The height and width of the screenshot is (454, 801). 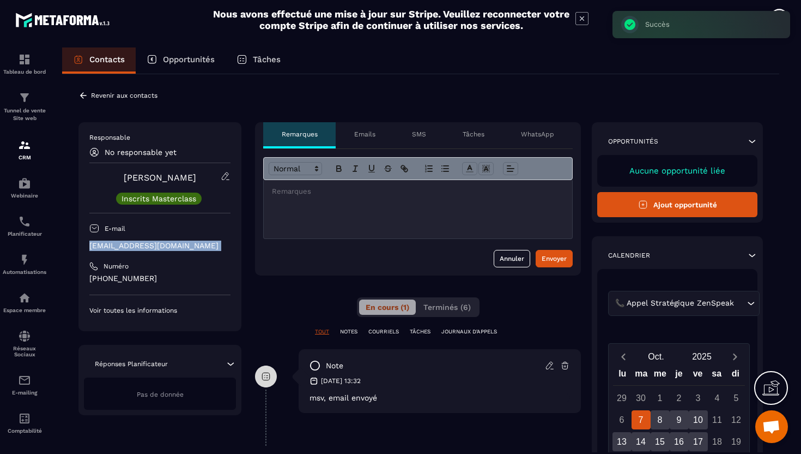 I want to click on div: 16, so click(x=679, y=441).